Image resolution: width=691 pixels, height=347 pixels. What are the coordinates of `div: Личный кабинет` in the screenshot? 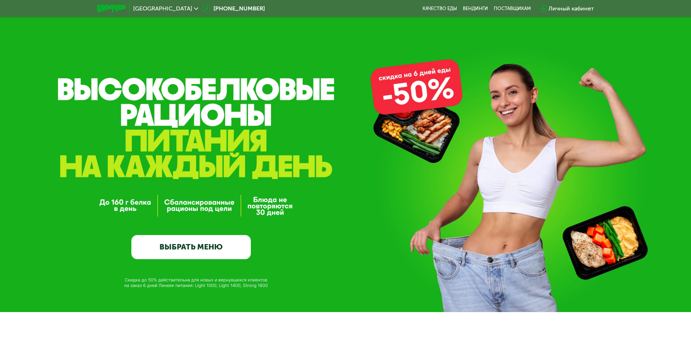 It's located at (572, 9).